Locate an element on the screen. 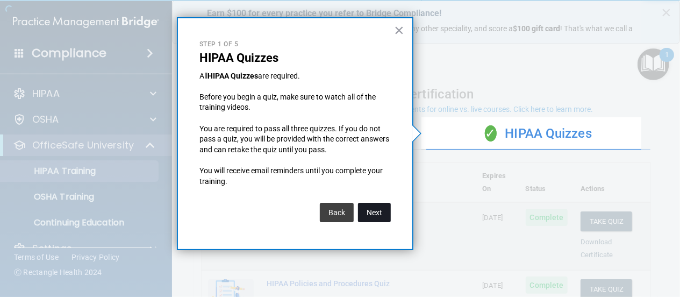 Image resolution: width=680 pixels, height=297 pixels. strong: HIPAA Quizzes is located at coordinates (233, 76).